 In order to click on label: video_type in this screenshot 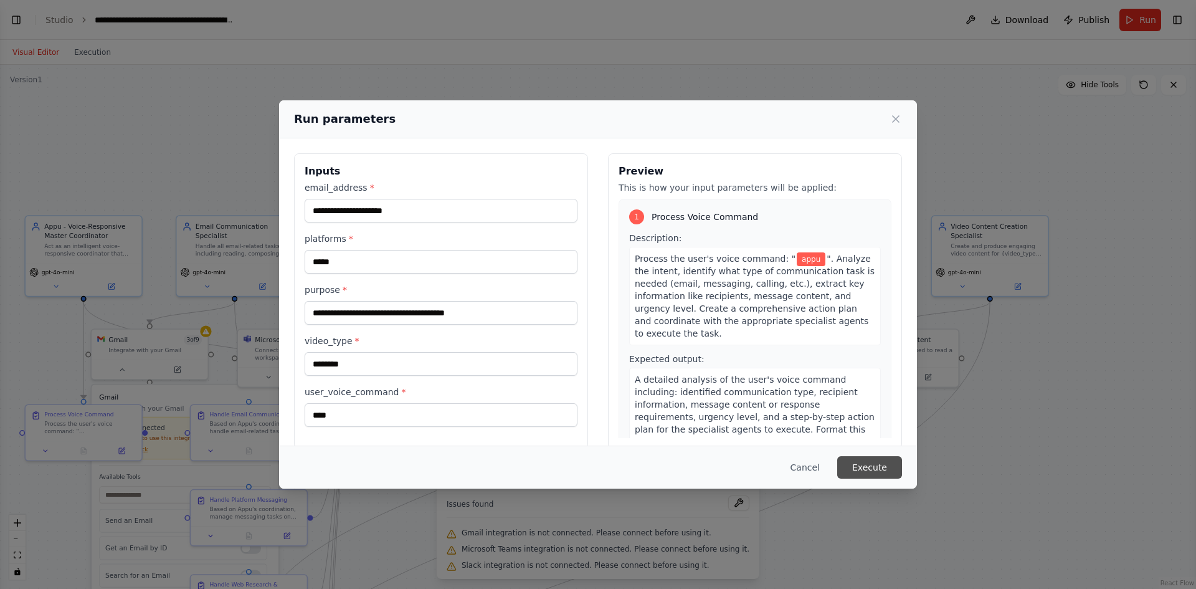, I will do `click(441, 341)`.